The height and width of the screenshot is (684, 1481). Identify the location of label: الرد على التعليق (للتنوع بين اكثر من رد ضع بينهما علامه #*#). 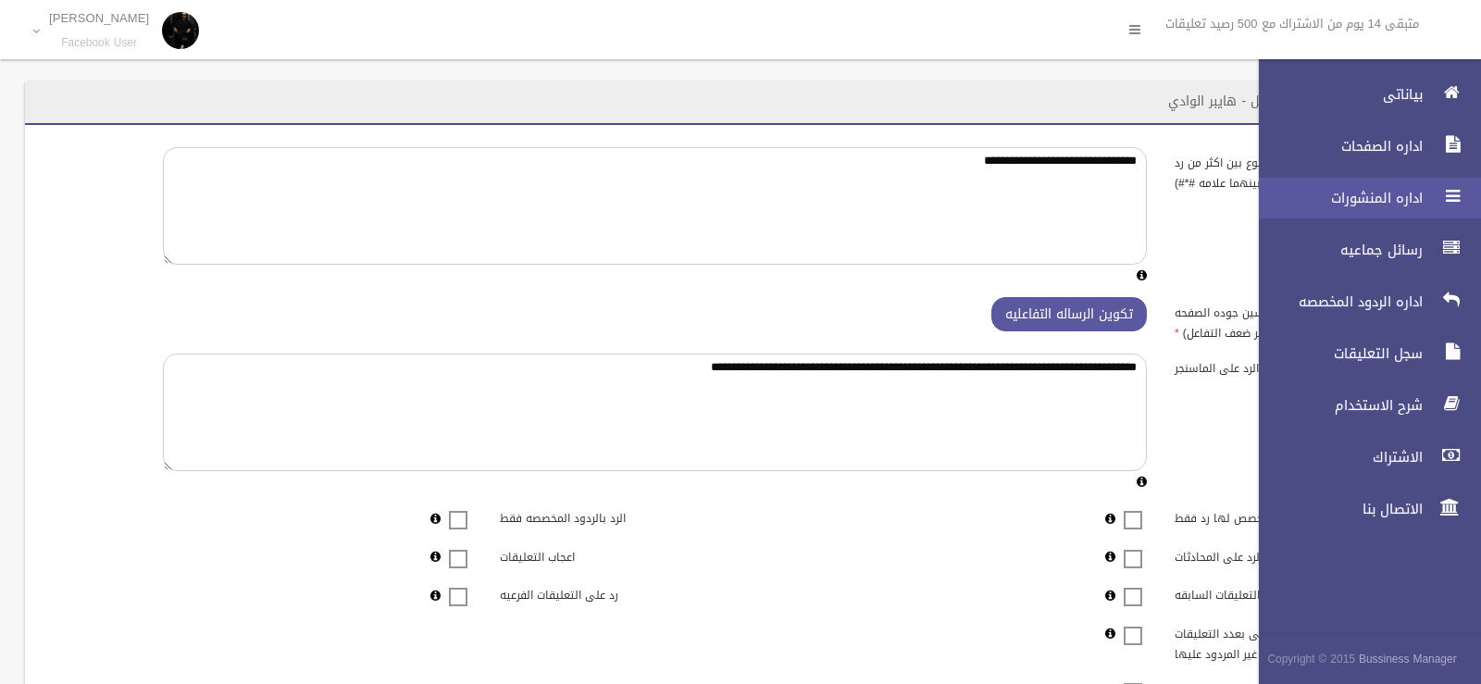
(1273, 170).